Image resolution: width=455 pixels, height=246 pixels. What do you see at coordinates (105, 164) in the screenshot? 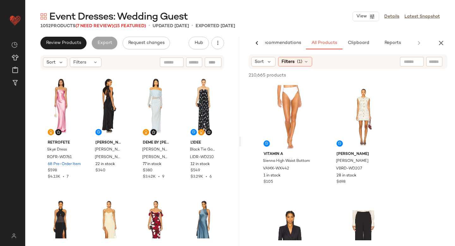
I see `span: 22 in stock` at bounding box center [105, 164].